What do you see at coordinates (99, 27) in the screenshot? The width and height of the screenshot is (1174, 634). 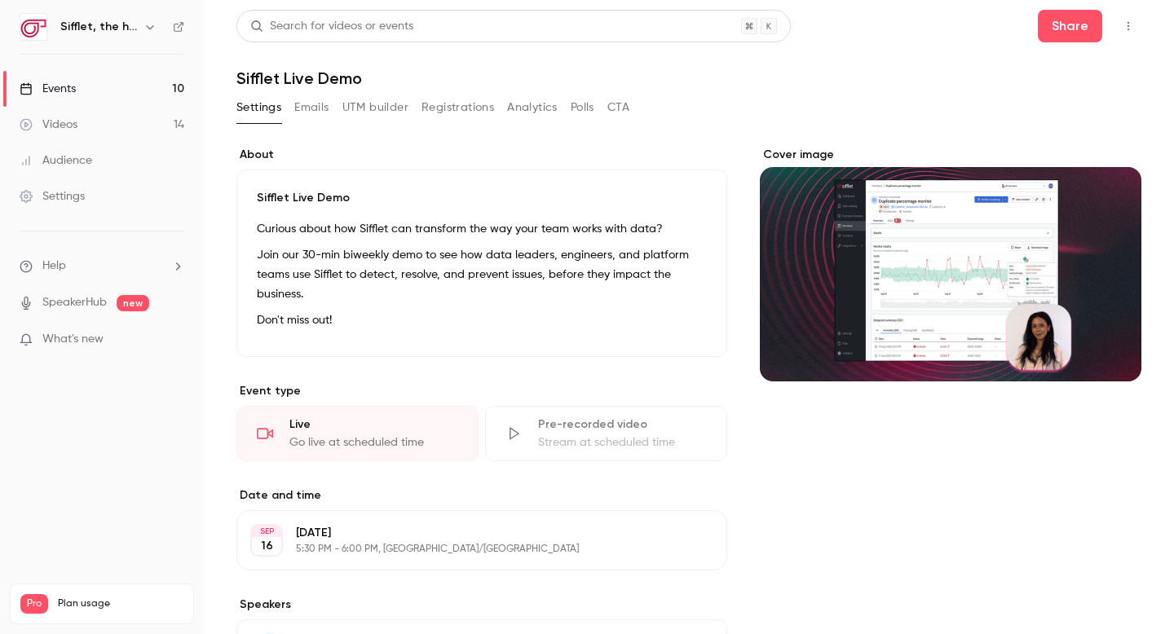 I see `h6: Sifflet, the holistic data observability platform` at bounding box center [99, 27].